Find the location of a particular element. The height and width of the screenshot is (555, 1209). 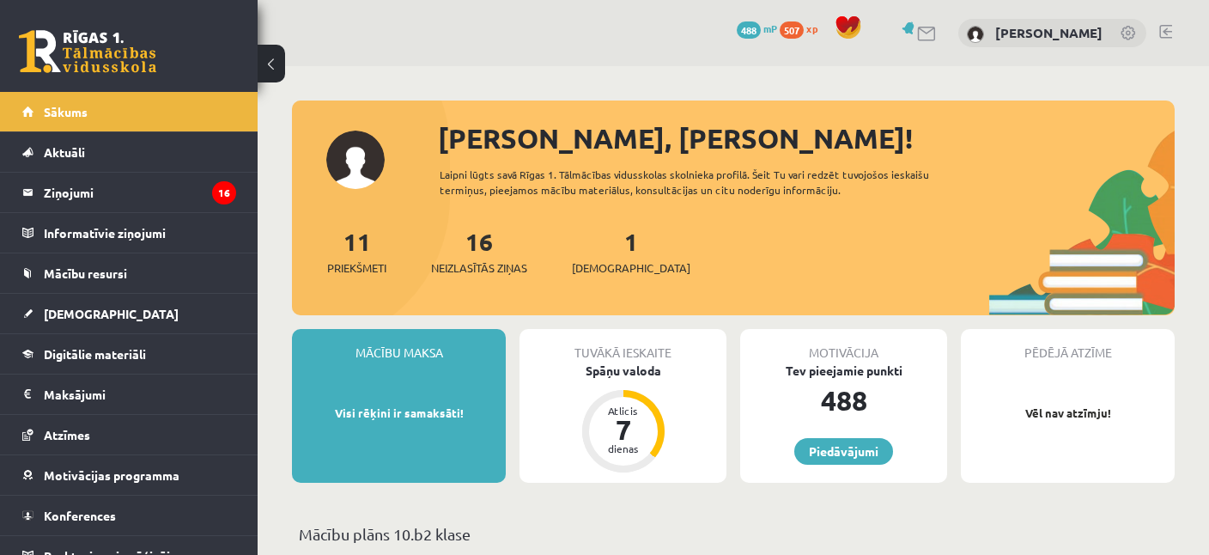

div: Spāņu valoda is located at coordinates (622, 370).